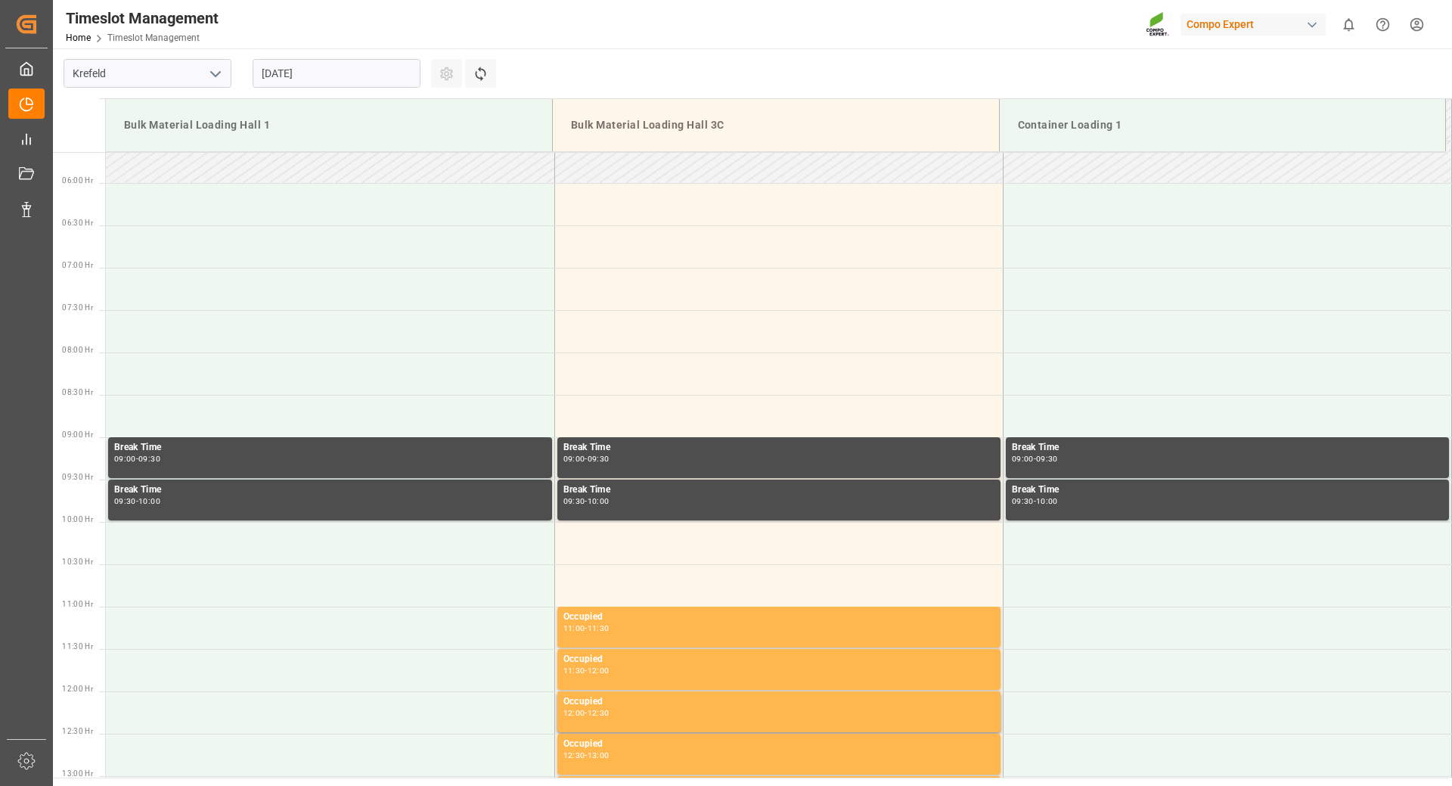  Describe the element at coordinates (215, 73) in the screenshot. I see `button: open menu` at that location.